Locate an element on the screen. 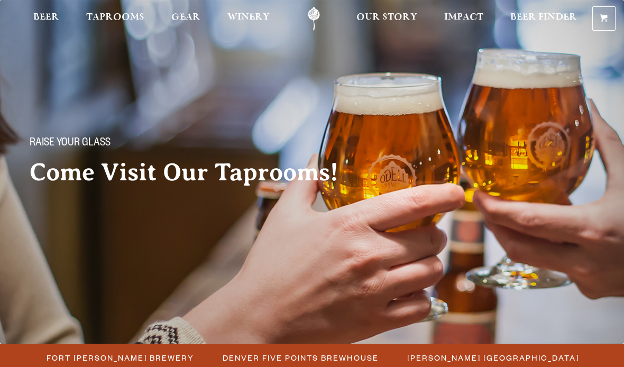 The width and height of the screenshot is (624, 367). a: Impact is located at coordinates (464, 18).